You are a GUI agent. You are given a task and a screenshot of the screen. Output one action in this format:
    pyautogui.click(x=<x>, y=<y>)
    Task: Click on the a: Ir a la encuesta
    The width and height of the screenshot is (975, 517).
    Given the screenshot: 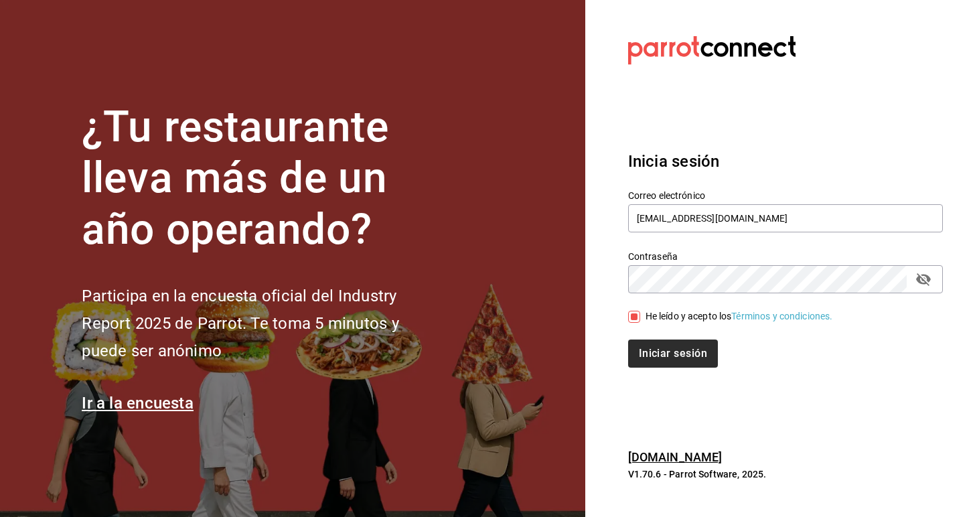 What is the action you would take?
    pyautogui.click(x=137, y=403)
    